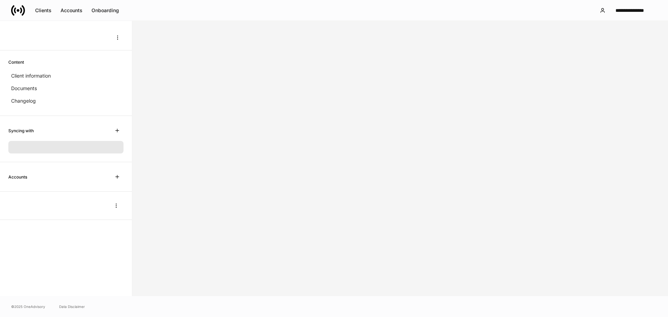  What do you see at coordinates (16, 62) in the screenshot?
I see `h6: Content` at bounding box center [16, 62].